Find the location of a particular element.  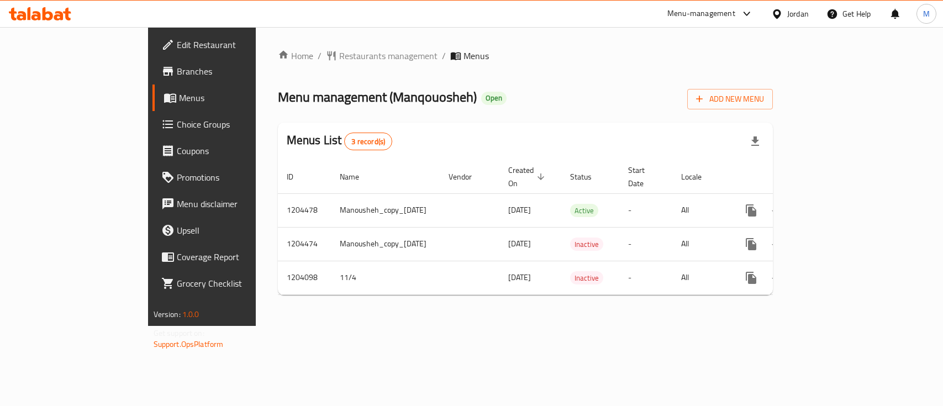

span: Locale is located at coordinates (698, 177).